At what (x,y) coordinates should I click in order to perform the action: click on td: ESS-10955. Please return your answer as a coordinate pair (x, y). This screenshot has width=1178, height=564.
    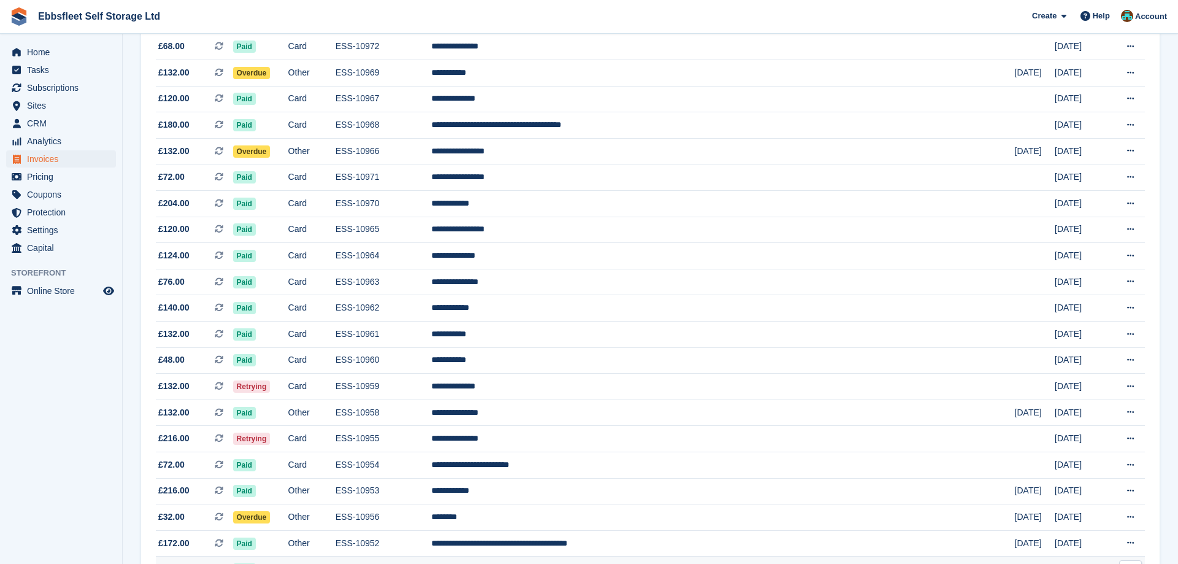
    Looking at the image, I should click on (384, 439).